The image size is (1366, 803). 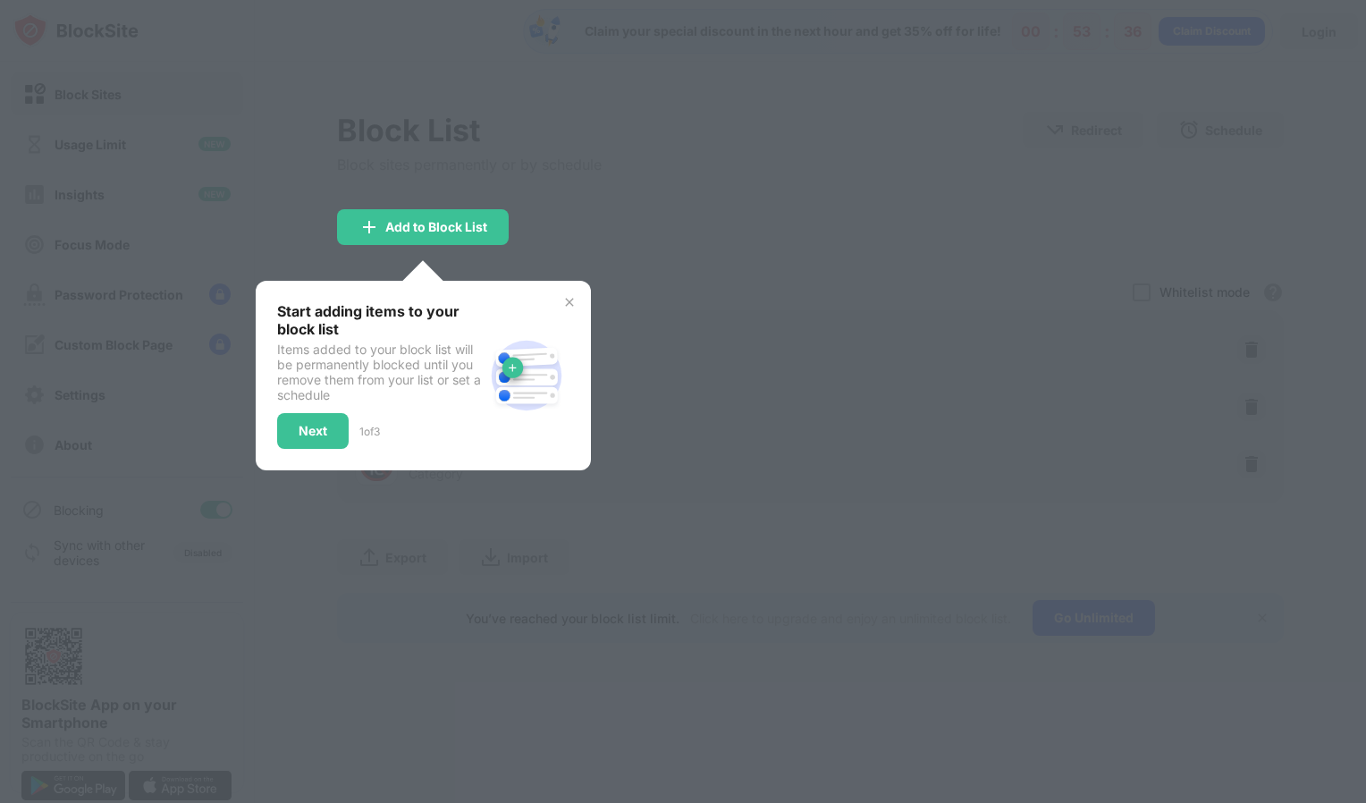 What do you see at coordinates (436, 227) in the screenshot?
I see `div: Add to Block List` at bounding box center [436, 227].